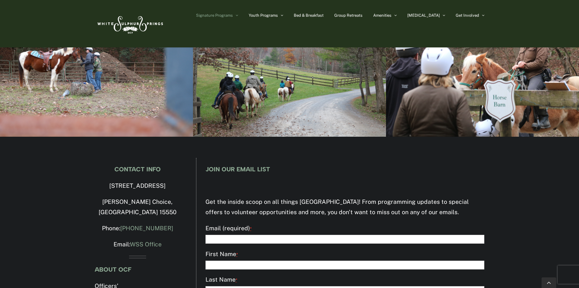  What do you see at coordinates (214, 15) in the screenshot?
I see `span: Signature Programs` at bounding box center [214, 15].